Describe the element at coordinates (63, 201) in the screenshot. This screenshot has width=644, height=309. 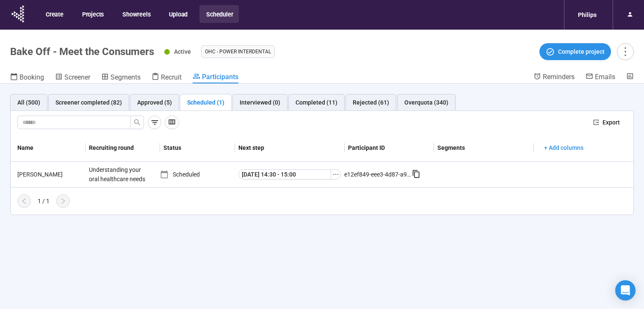
I see `span: right` at that location.